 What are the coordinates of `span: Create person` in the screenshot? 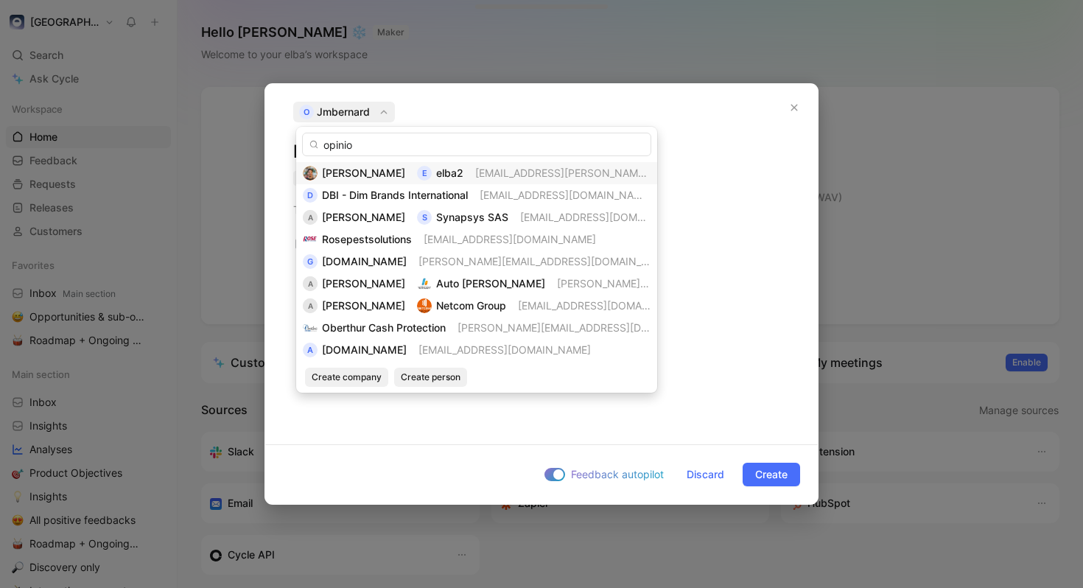 It's located at (430, 377).